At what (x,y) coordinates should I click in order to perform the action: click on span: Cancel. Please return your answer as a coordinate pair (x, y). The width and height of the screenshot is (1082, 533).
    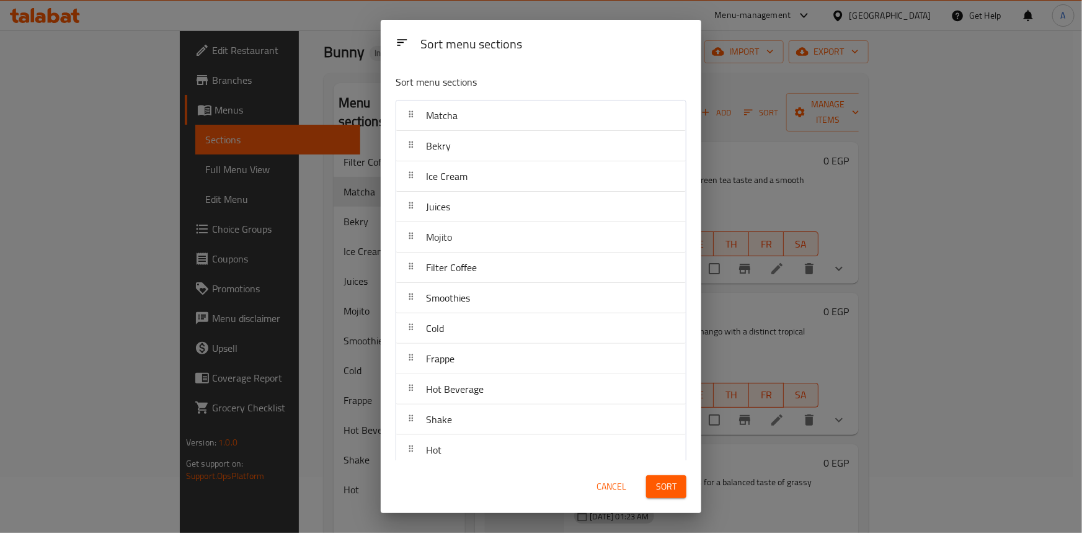
    Looking at the image, I should click on (611, 486).